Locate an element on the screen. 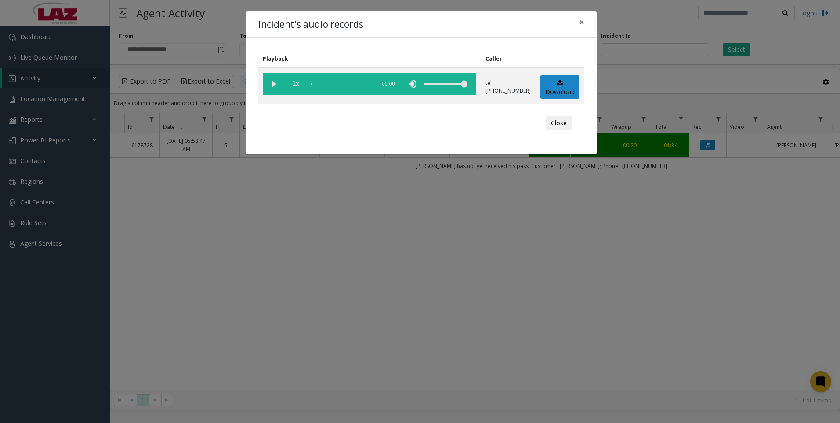 This screenshot has width=840, height=423. th: Caller is located at coordinates (508, 59).